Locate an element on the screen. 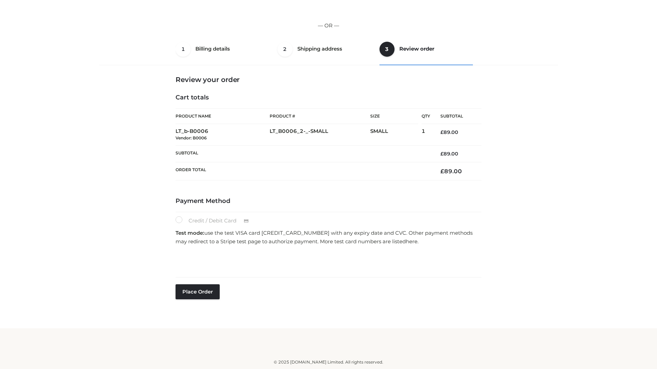 The height and width of the screenshot is (369, 657). strong: Test mode: is located at coordinates (190, 233).